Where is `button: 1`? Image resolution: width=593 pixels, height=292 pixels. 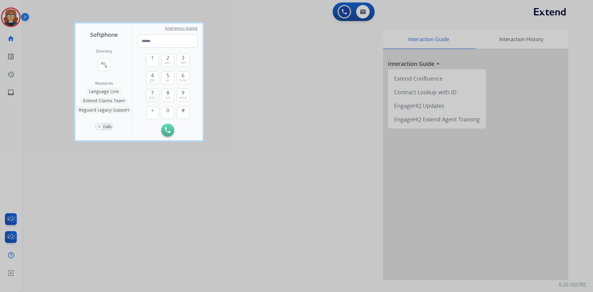
button: 1 is located at coordinates (153, 60).